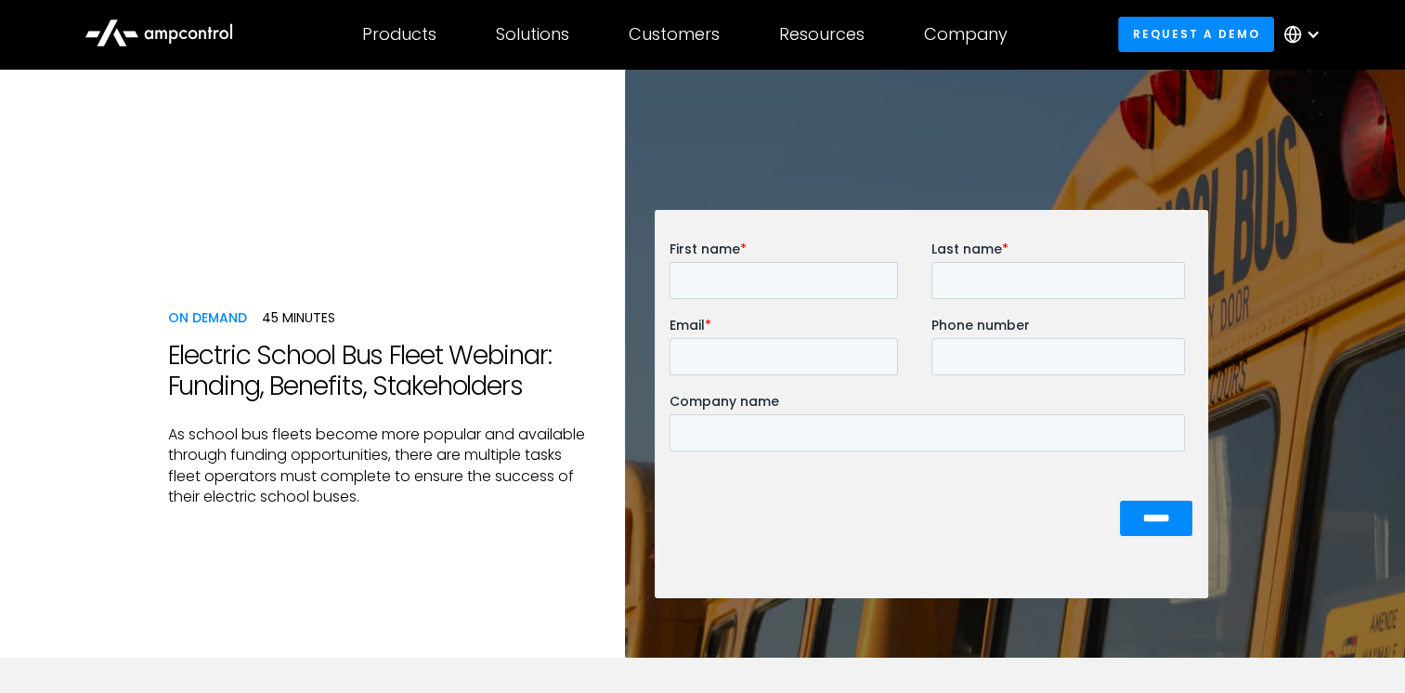 This screenshot has width=1405, height=693. I want to click on span: Phone number, so click(311, 85).